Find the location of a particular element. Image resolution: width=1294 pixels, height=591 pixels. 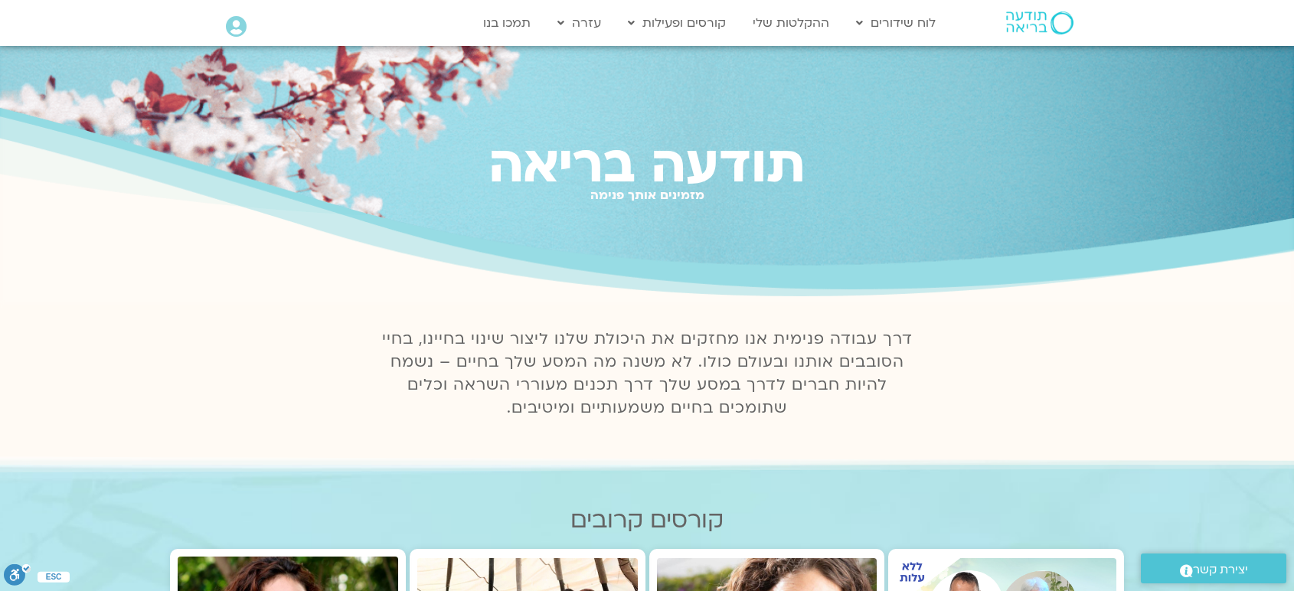

a: יצירת קשר is located at coordinates (1213, 568).